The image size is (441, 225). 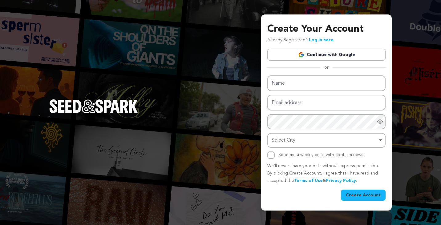 I want to click on img: Google logo, so click(x=301, y=55).